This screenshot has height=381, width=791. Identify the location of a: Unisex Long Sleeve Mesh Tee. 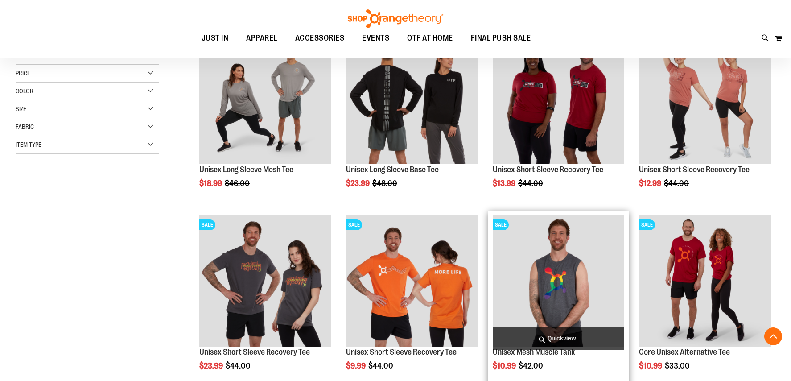
(246, 169).